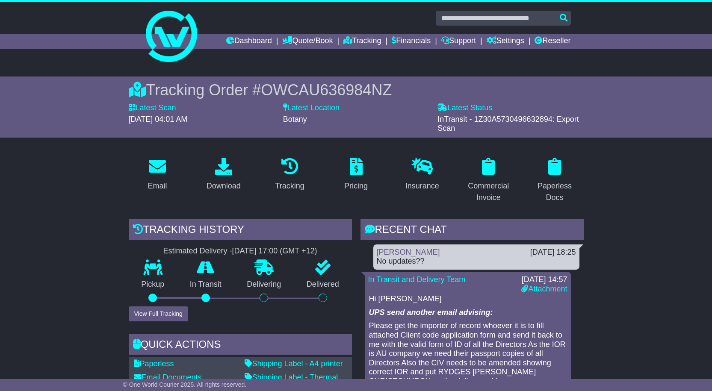 This screenshot has height=391, width=712. Describe the element at coordinates (431, 313) in the screenshot. I see `strong: UPS send another email advising:` at that location.